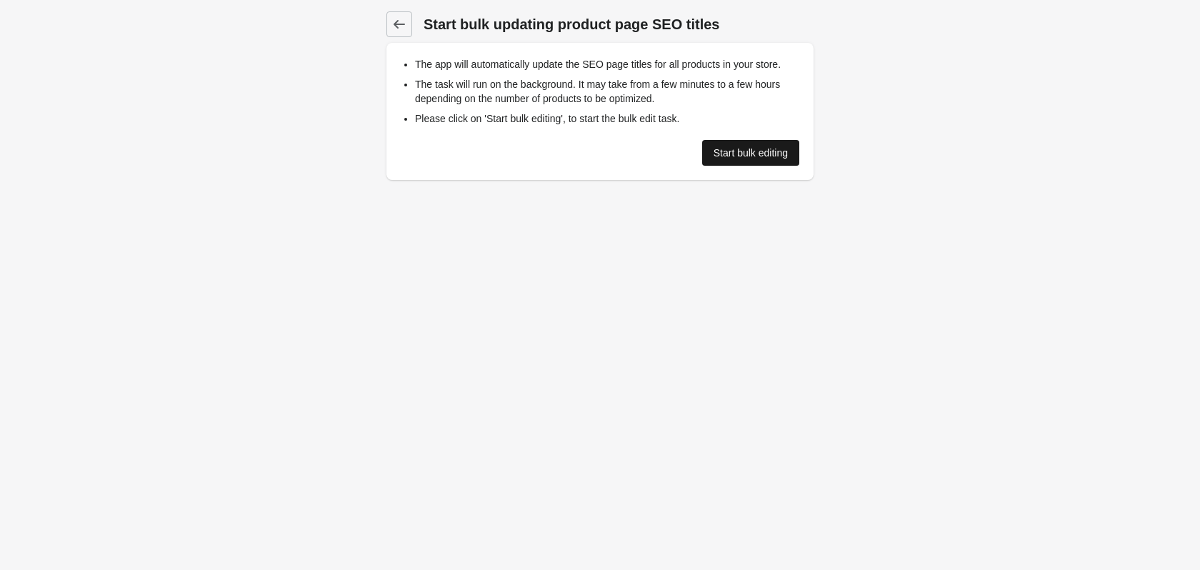 The image size is (1200, 570). What do you see at coordinates (607, 64) in the screenshot?
I see `li: The app will automatically update the SEO page titles for all products in your store.` at bounding box center [607, 64].